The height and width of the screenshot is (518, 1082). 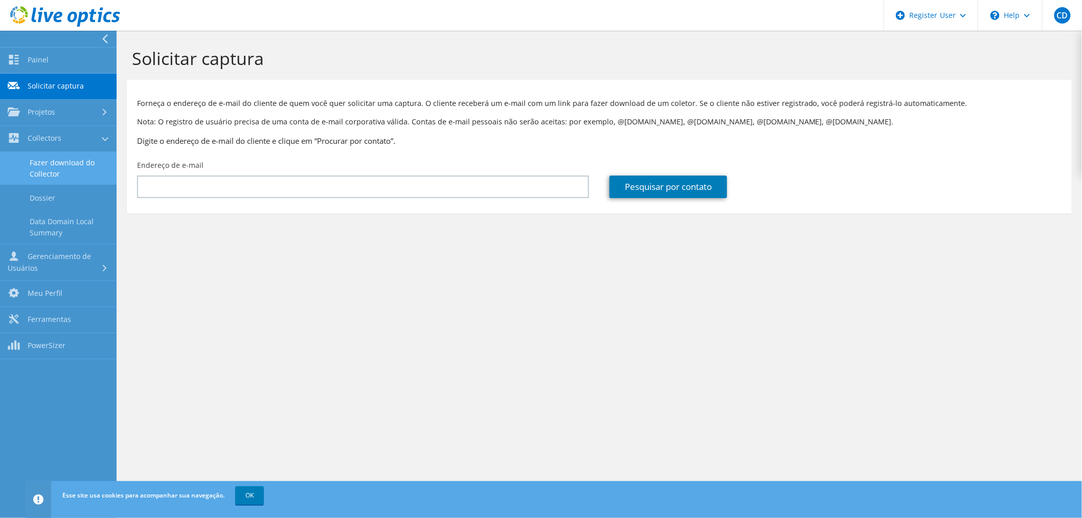 I want to click on h3: Digite o endereço de e-mail do cliente e clique em “Procurar por contato”., so click(x=600, y=141).